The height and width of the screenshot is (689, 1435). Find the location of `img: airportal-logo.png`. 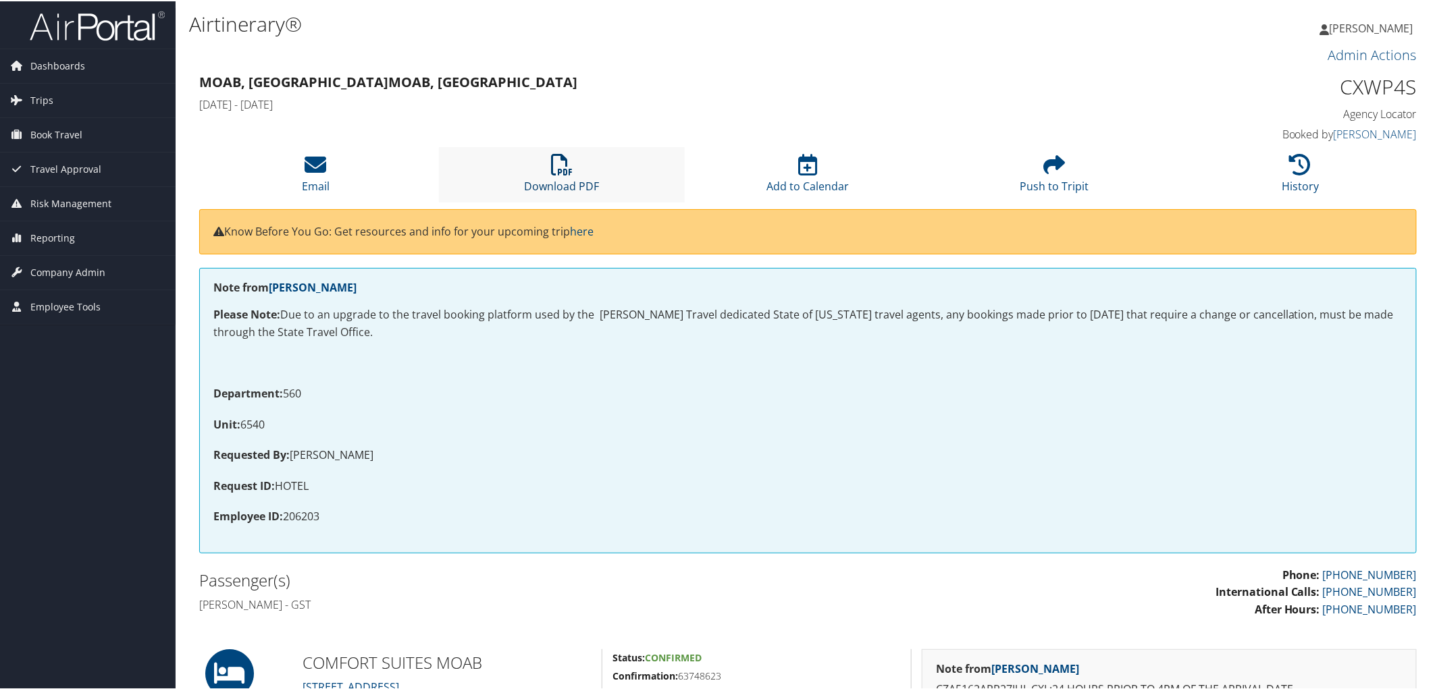

img: airportal-logo.png is located at coordinates (97, 24).